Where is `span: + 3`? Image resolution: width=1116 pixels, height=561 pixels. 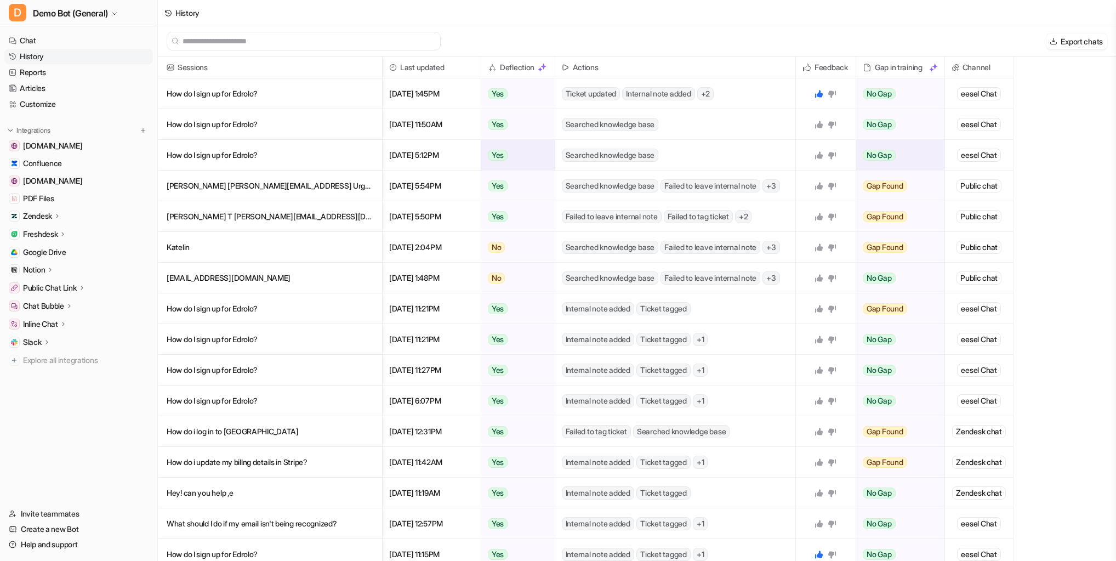 span: + 3 is located at coordinates (771, 186).